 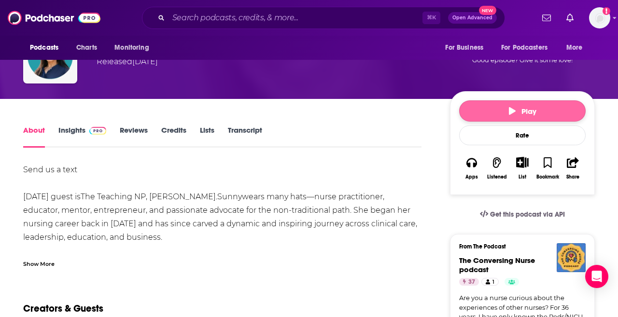 What do you see at coordinates (50, 169) in the screenshot?
I see `a: Send us a text` at bounding box center [50, 169].